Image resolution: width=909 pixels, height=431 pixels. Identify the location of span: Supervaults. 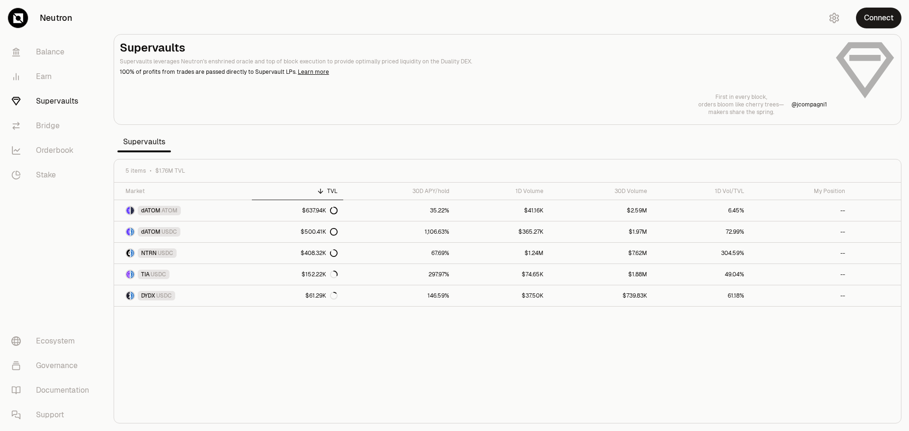
(144, 142).